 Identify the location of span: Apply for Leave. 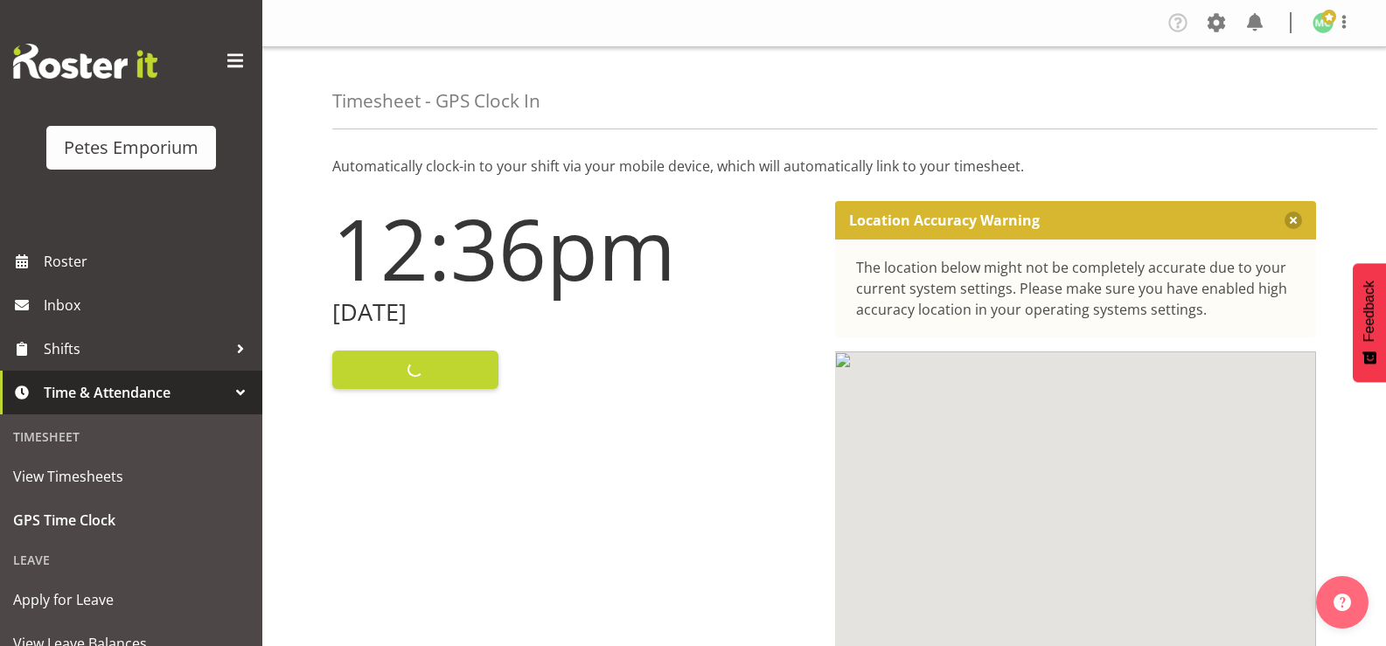
(131, 600).